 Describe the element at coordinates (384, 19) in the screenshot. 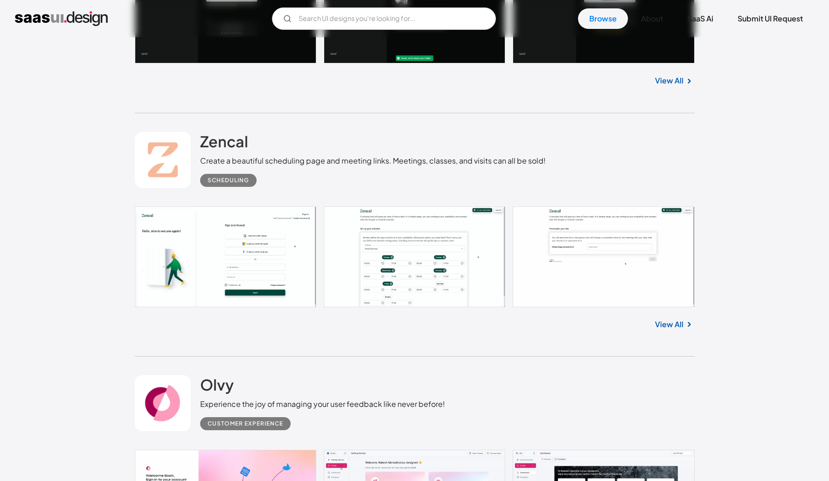

I see `form: Email Form` at that location.